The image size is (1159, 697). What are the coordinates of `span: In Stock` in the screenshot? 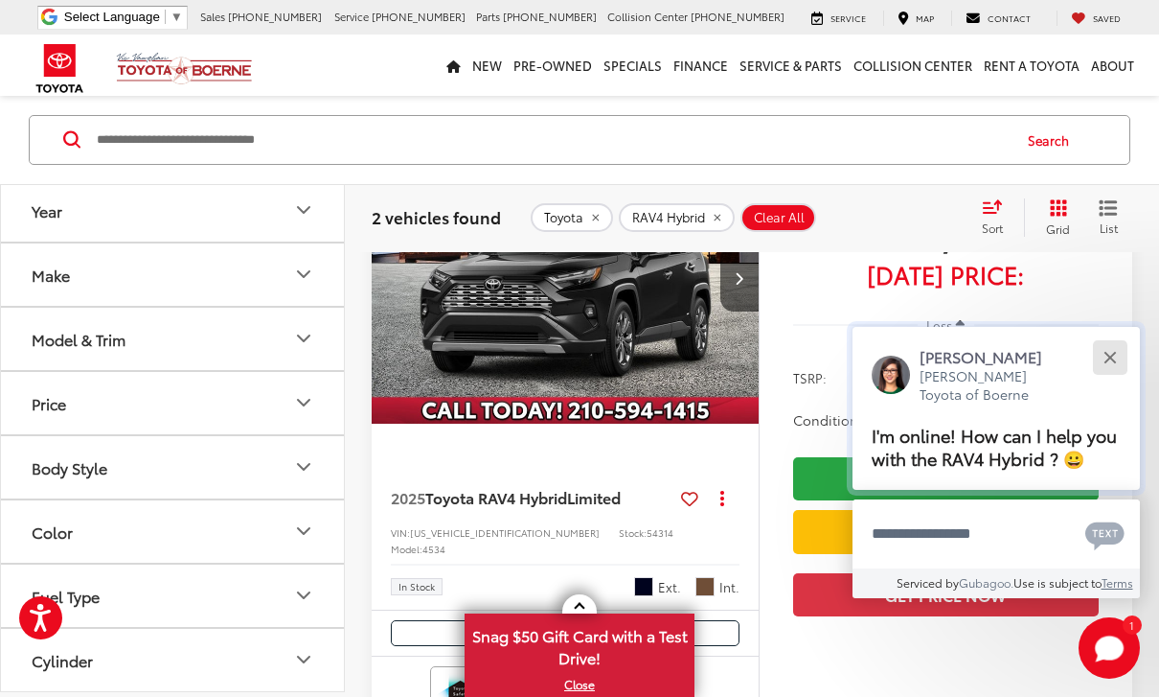 It's located at (417, 586).